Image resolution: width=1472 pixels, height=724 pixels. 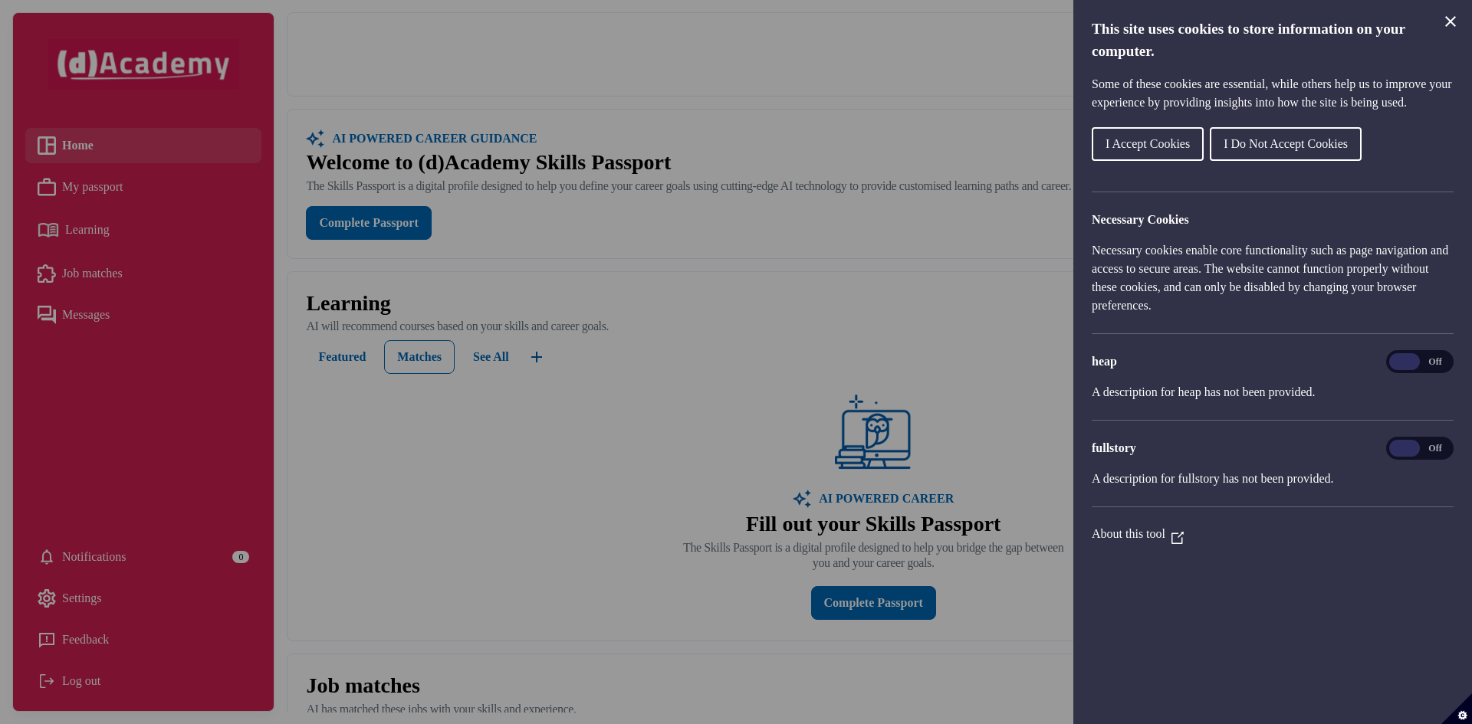 What do you see at coordinates (1148, 143) in the screenshot?
I see `span: I Accept Cookies` at bounding box center [1148, 143].